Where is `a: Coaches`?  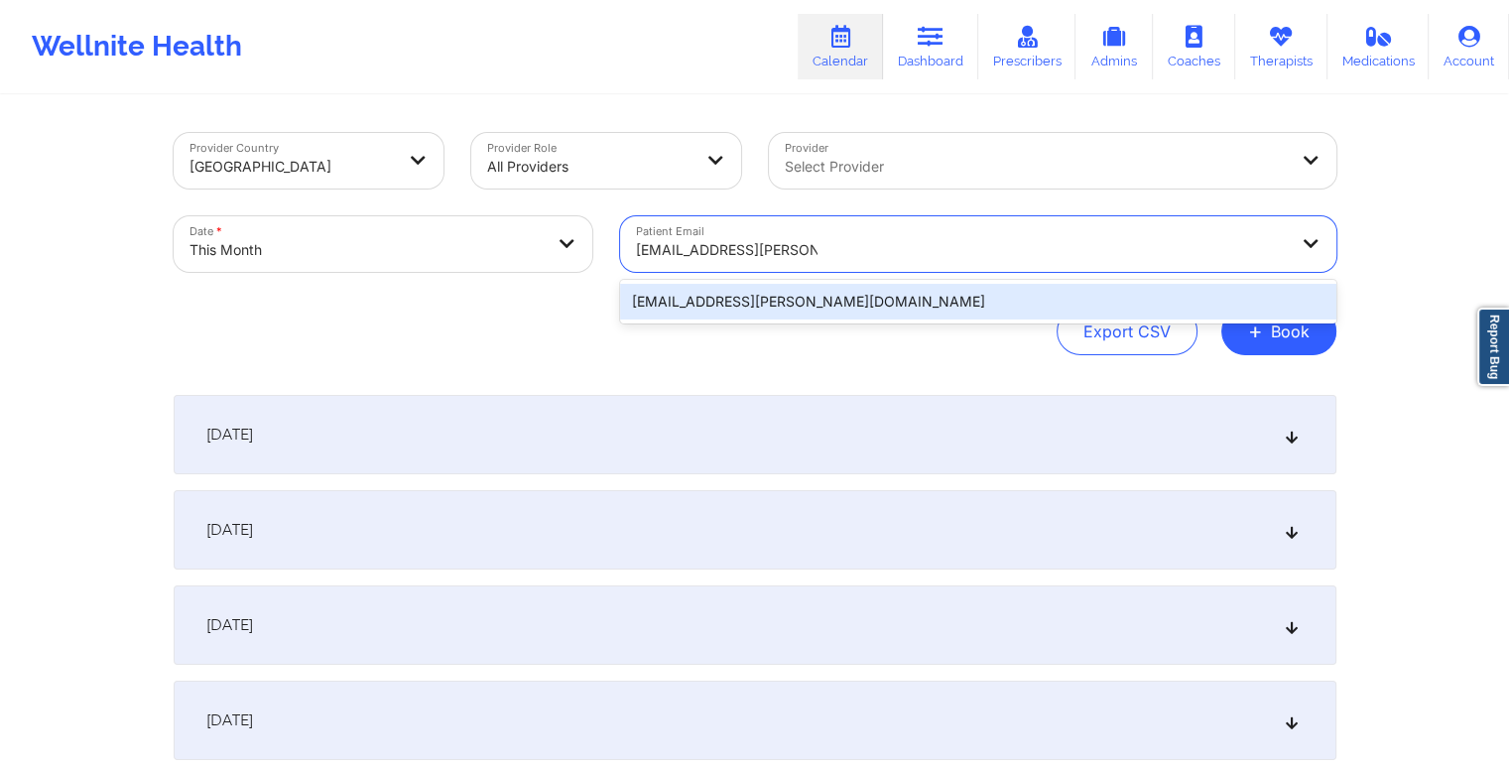
a: Coaches is located at coordinates (1194, 47).